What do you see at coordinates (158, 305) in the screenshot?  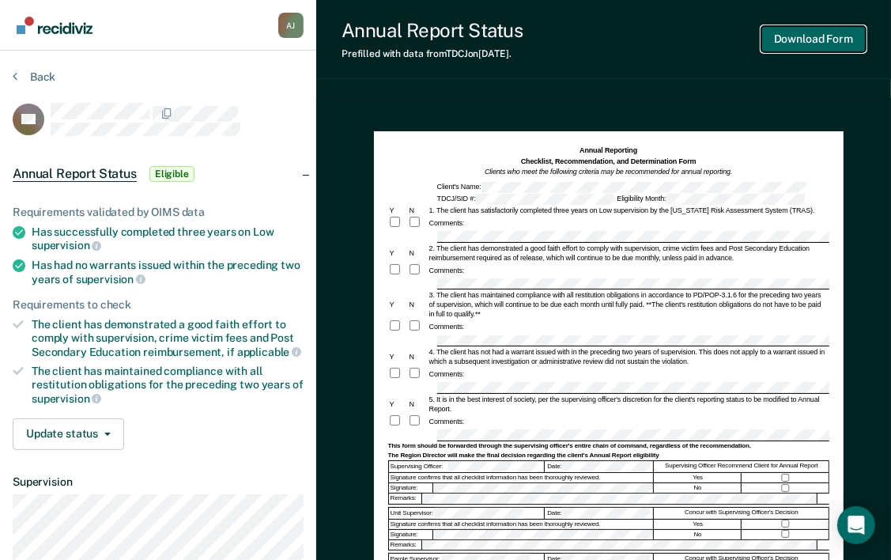 I see `div: Requirements to check` at bounding box center [158, 305].